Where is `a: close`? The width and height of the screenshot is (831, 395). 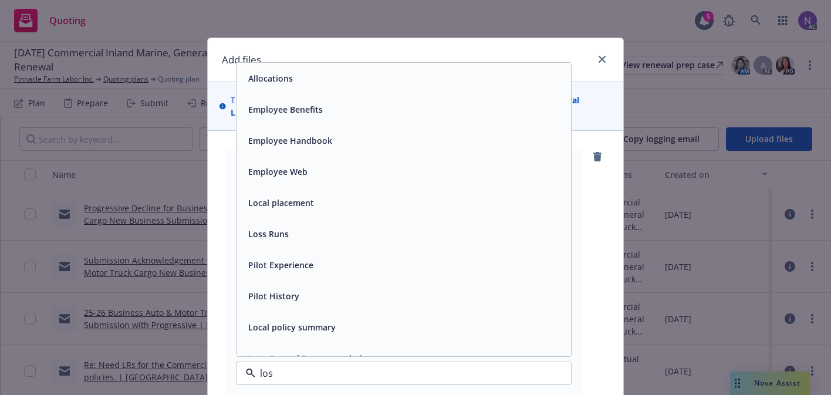
a: close is located at coordinates (602, 59).